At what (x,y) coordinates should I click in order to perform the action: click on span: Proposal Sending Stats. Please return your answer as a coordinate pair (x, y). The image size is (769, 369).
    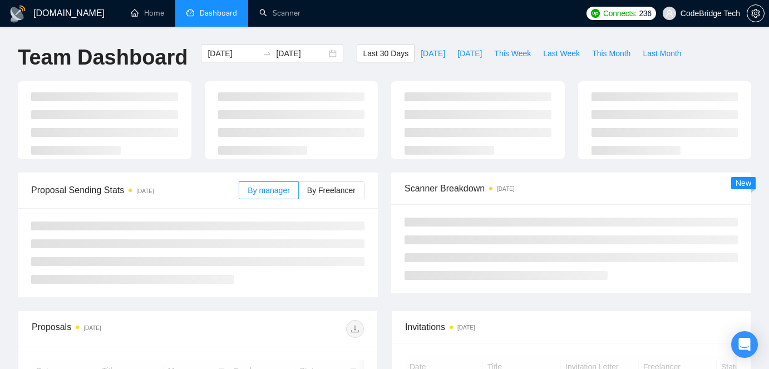
    Looking at the image, I should click on (135, 190).